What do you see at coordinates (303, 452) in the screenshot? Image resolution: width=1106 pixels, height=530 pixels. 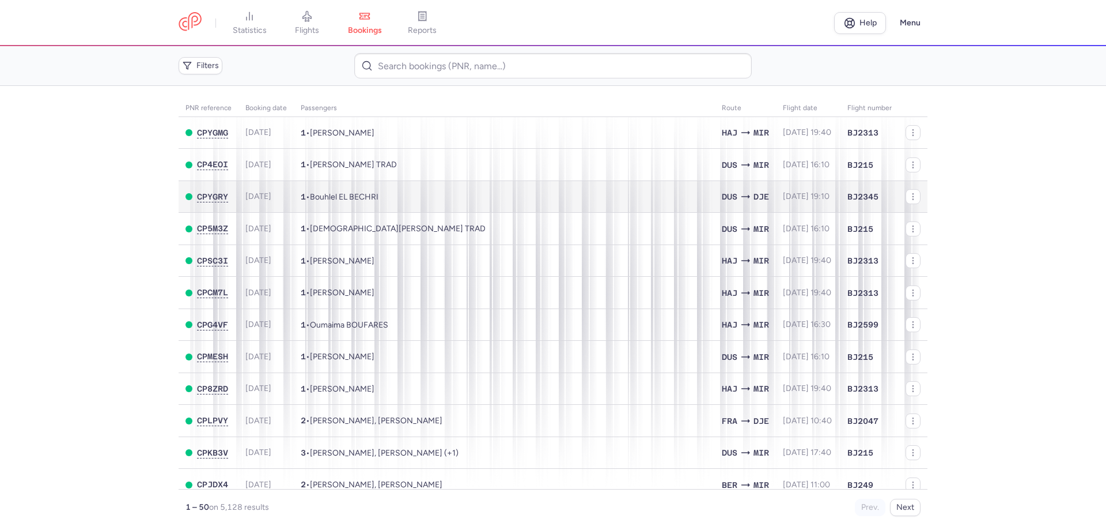 I see `span: 3` at bounding box center [303, 452].